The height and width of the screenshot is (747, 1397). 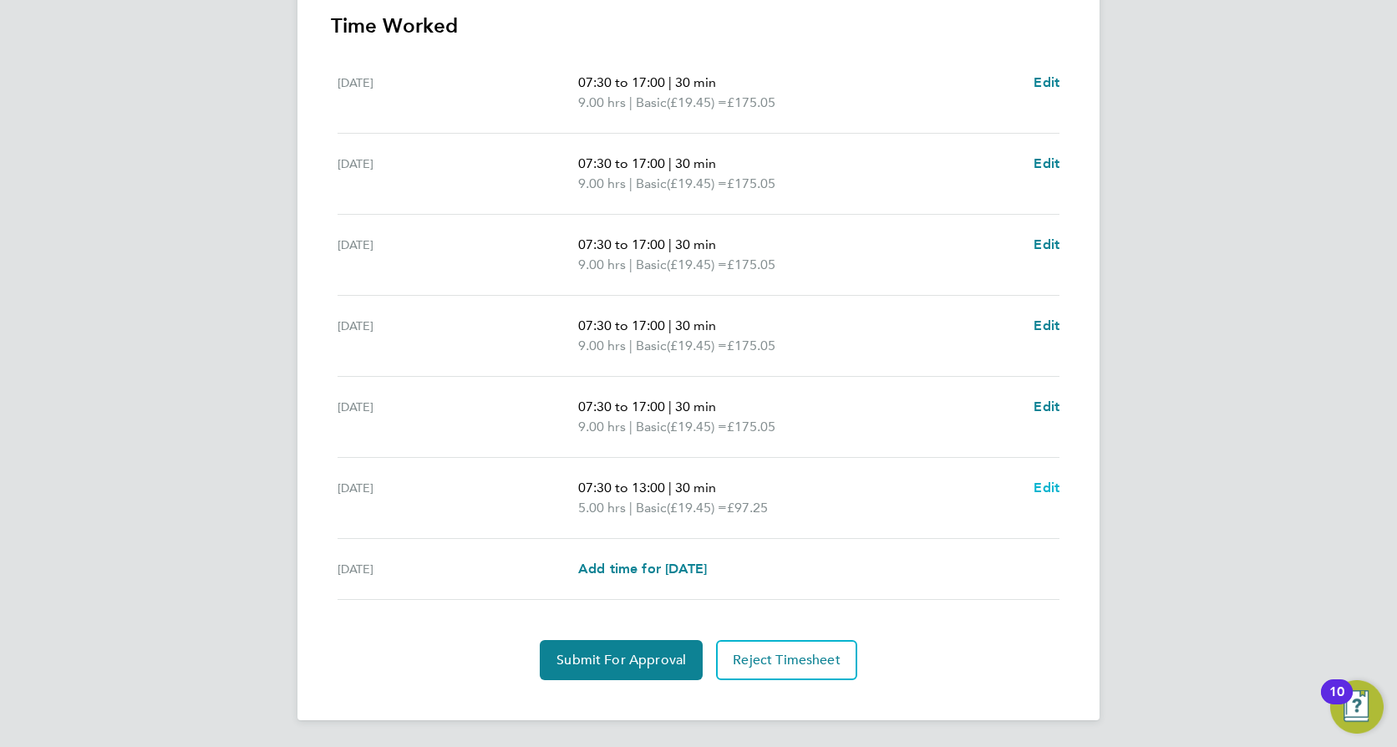 I want to click on button: Reject Timesheet, so click(x=786, y=660).